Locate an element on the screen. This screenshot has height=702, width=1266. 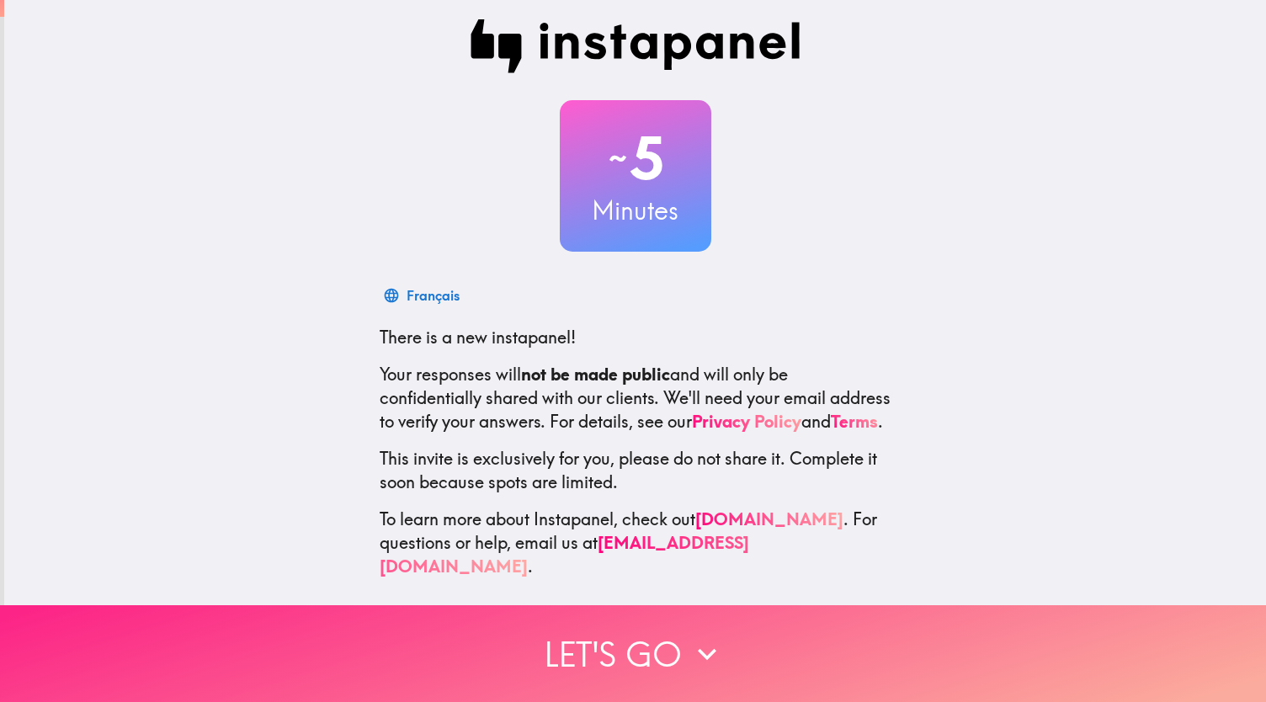
button: Français is located at coordinates (423, 295).